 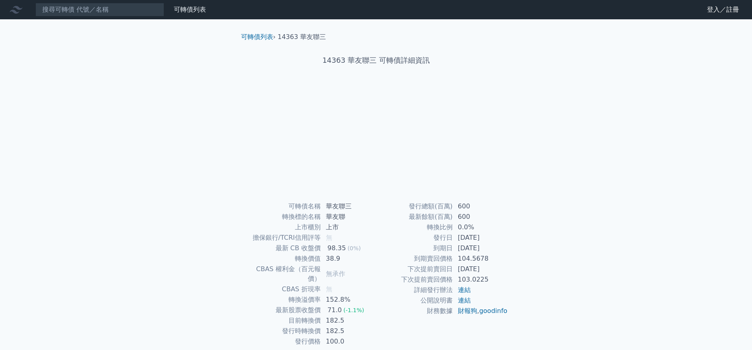 I want to click on td: 0.0%, so click(x=481, y=227).